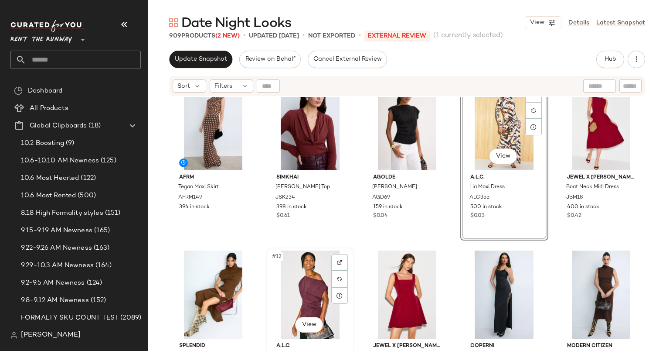  I want to click on span: 9.2-9.5 AM Newness, so click(53, 283).